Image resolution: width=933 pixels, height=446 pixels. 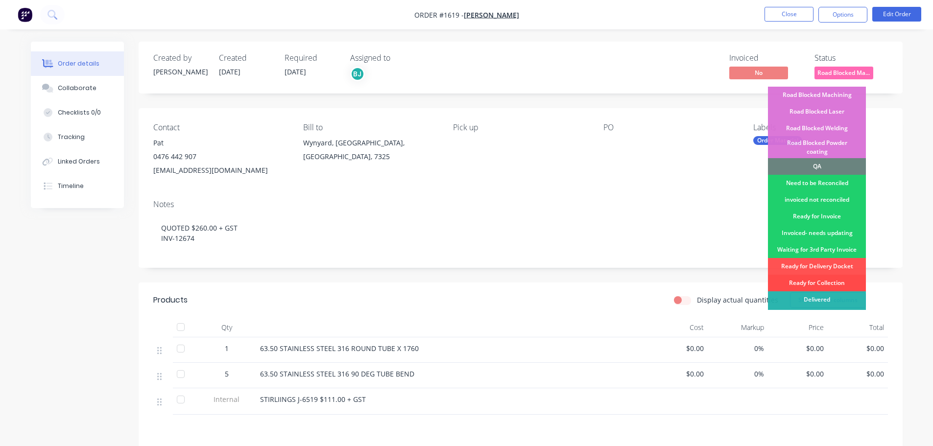 I want to click on div: Ready for Collection, so click(x=817, y=283).